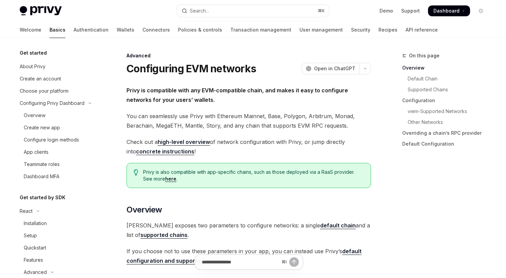 Image resolution: width=506 pixels, height=278 pixels. I want to click on a: supported chains, so click(164, 235).